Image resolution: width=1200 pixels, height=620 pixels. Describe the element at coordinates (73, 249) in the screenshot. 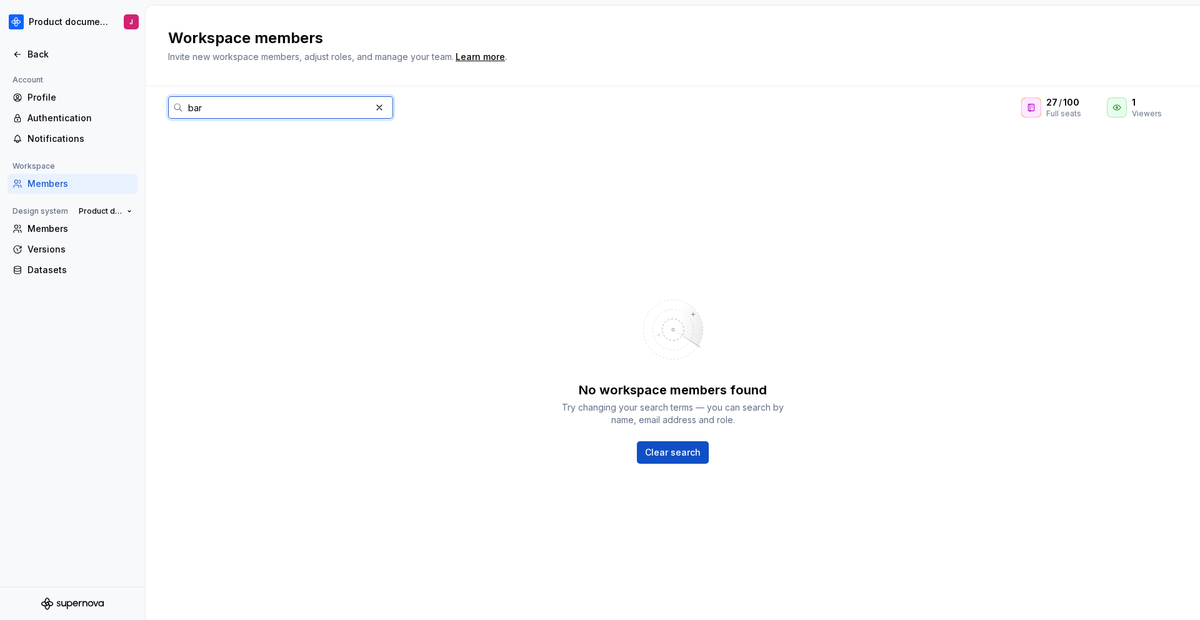

I see `a: Versions` at that location.